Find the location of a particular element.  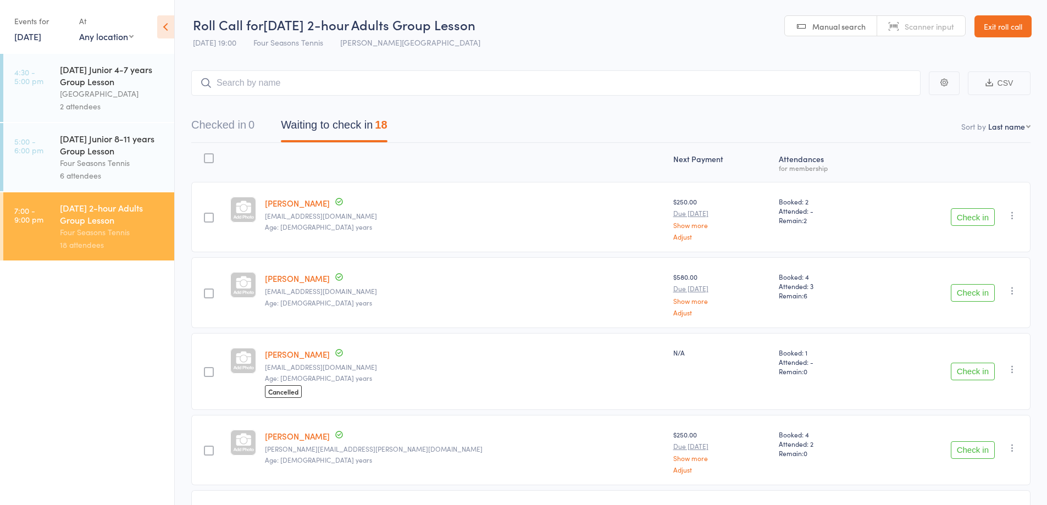

span: 2 is located at coordinates (805, 220).